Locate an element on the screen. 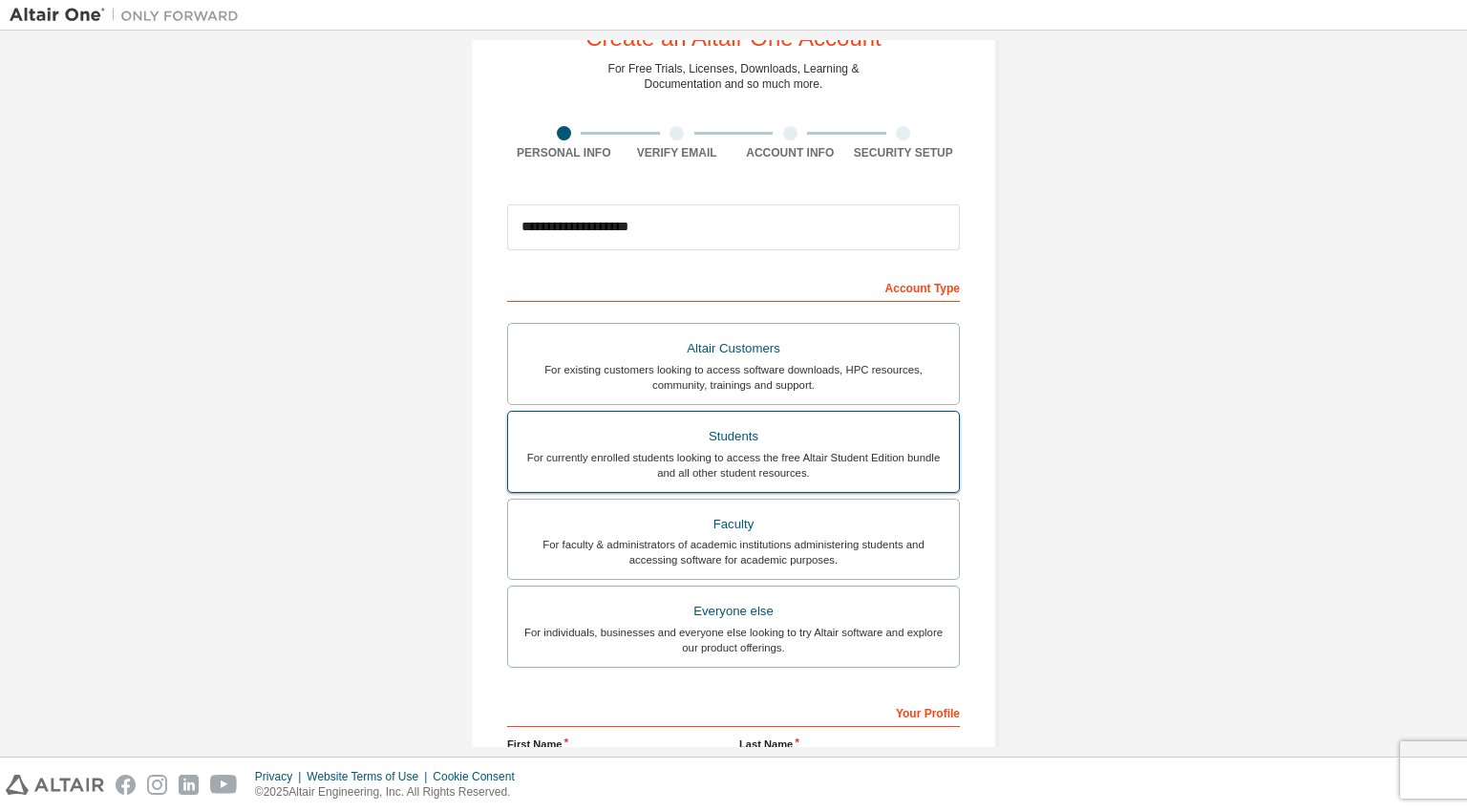  div: Privacy is located at coordinates (281, 777).